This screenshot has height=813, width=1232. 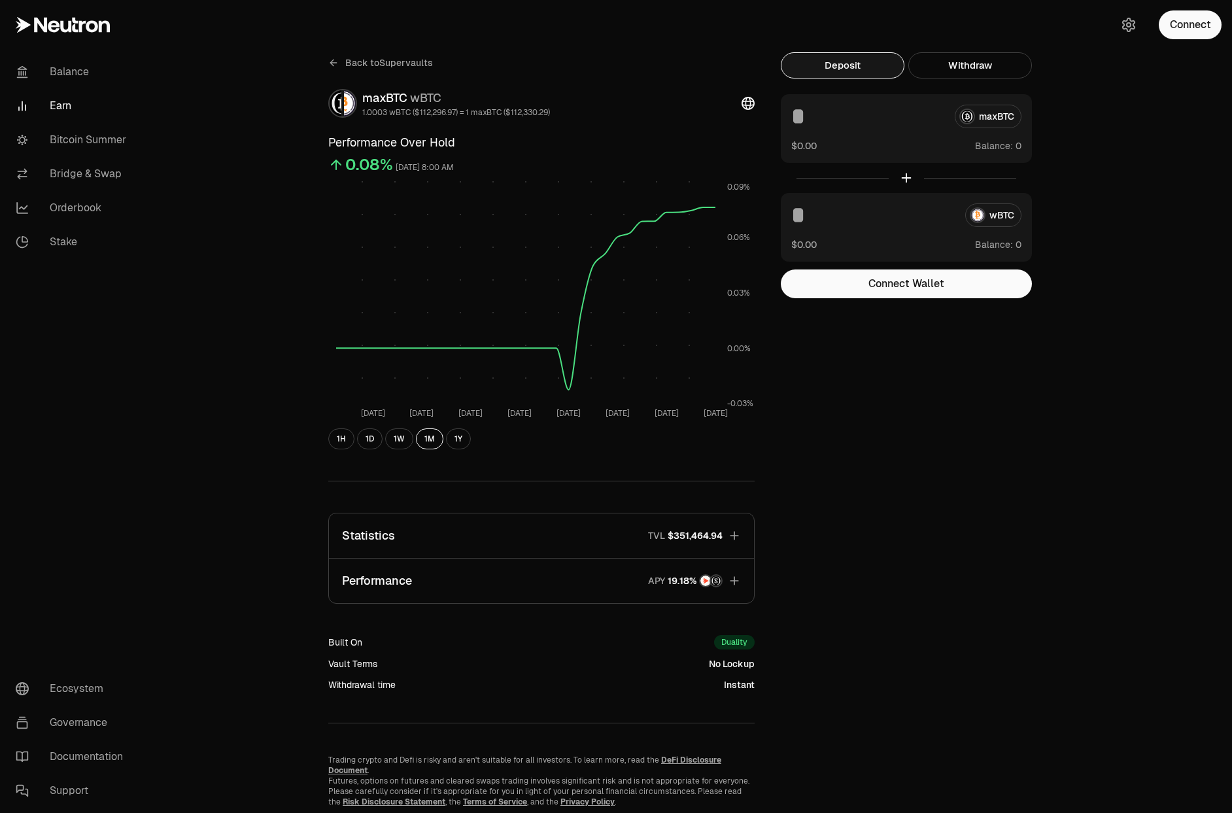 What do you see at coordinates (73, 72) in the screenshot?
I see `a: Balance` at bounding box center [73, 72].